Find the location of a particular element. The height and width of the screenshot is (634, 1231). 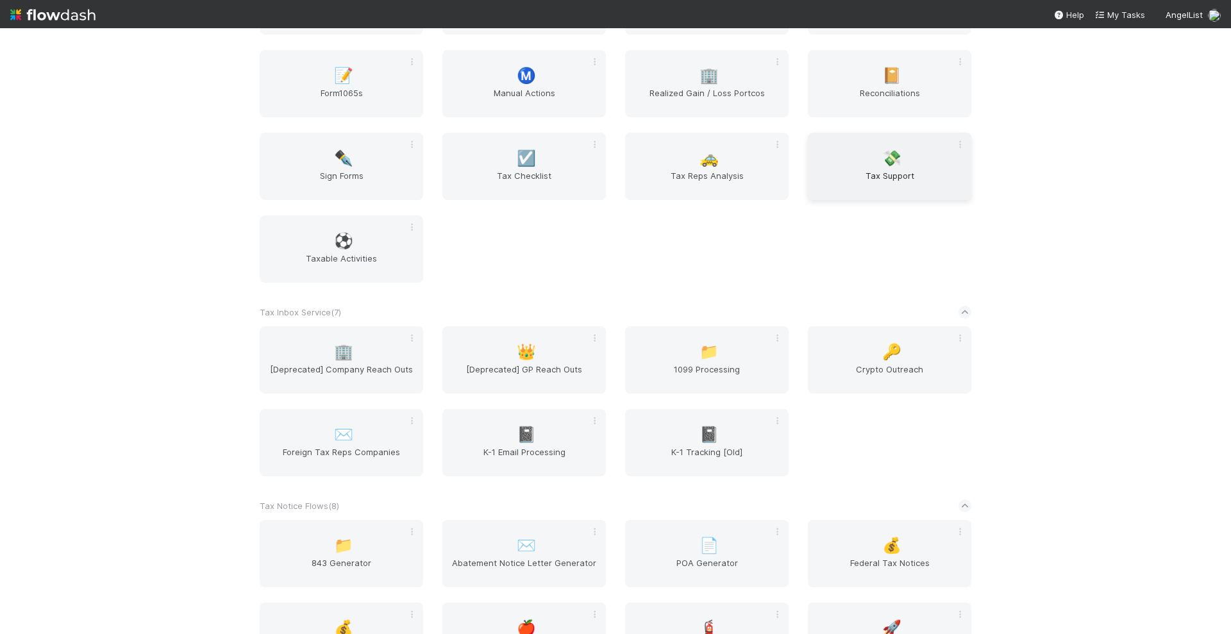

a: 📄POA Generator is located at coordinates (706, 553).